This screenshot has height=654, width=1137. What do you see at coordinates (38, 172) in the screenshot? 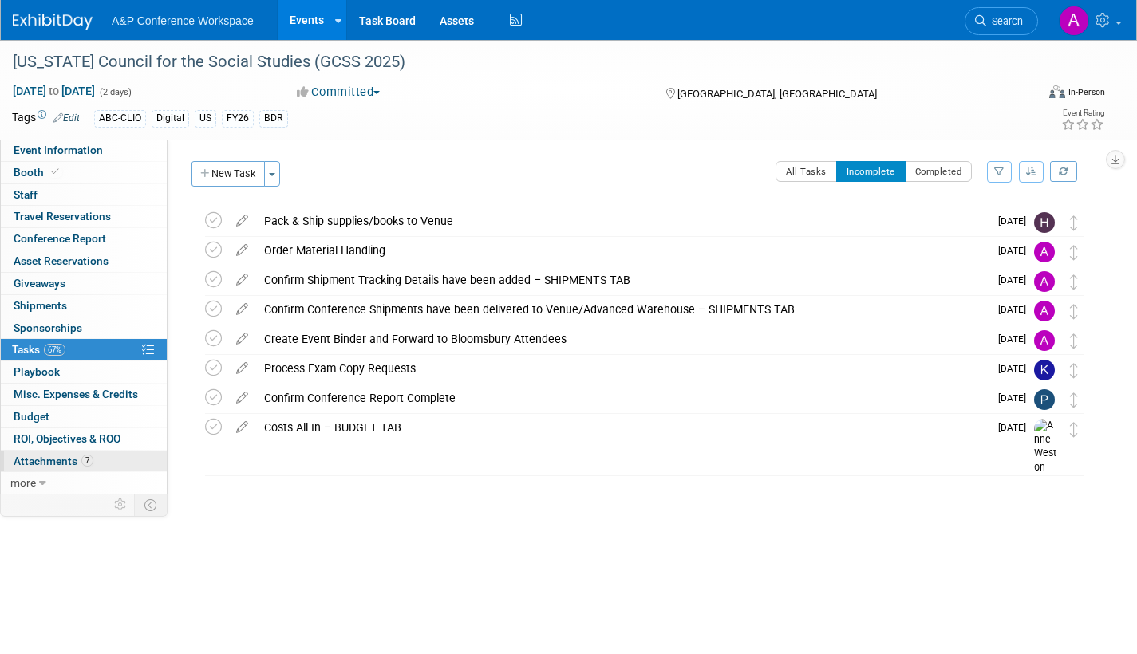
I see `span: Booth` at bounding box center [38, 172].